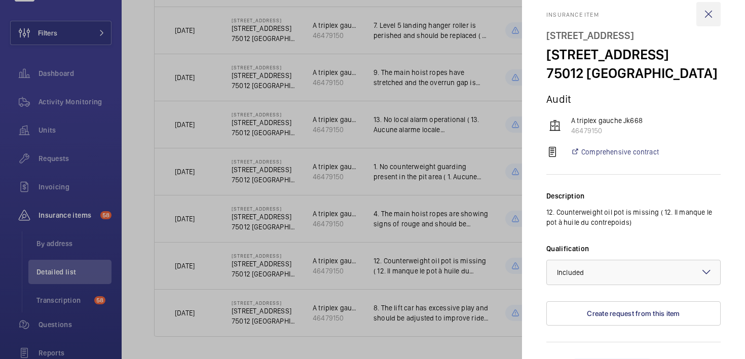  What do you see at coordinates (646, 121) in the screenshot?
I see `p: A triplex gauche Jk668` at bounding box center [646, 121].